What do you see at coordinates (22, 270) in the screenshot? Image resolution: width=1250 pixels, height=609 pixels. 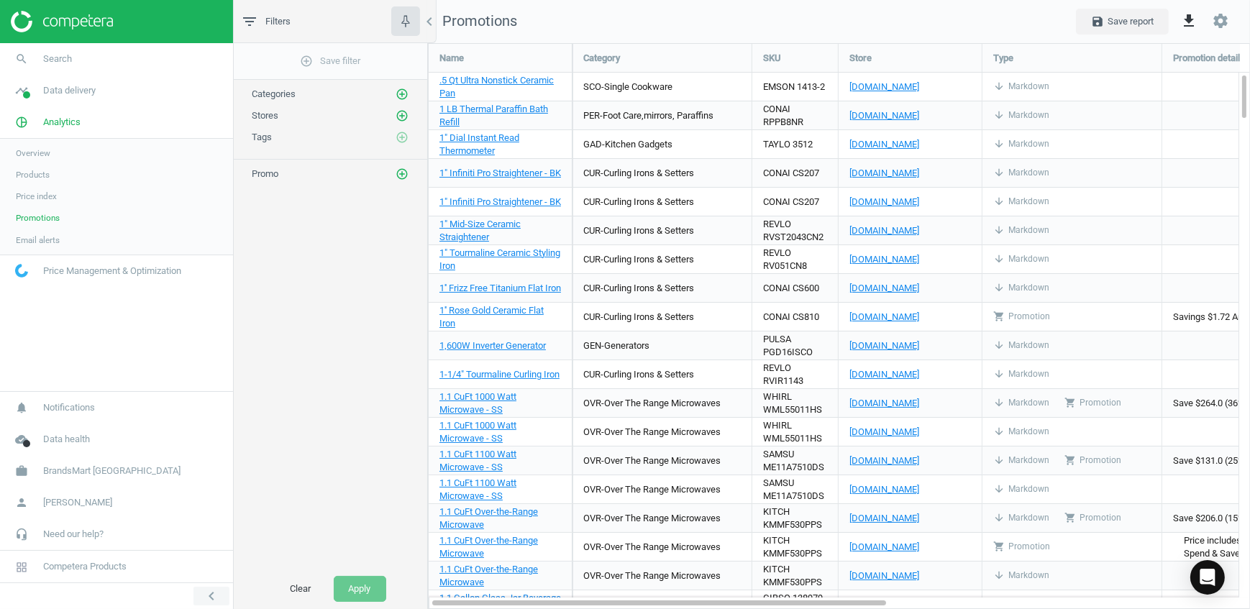 I see `img: wGWNvw8QSZomAAAAABJRU5ErkJggg==` at bounding box center [22, 270].